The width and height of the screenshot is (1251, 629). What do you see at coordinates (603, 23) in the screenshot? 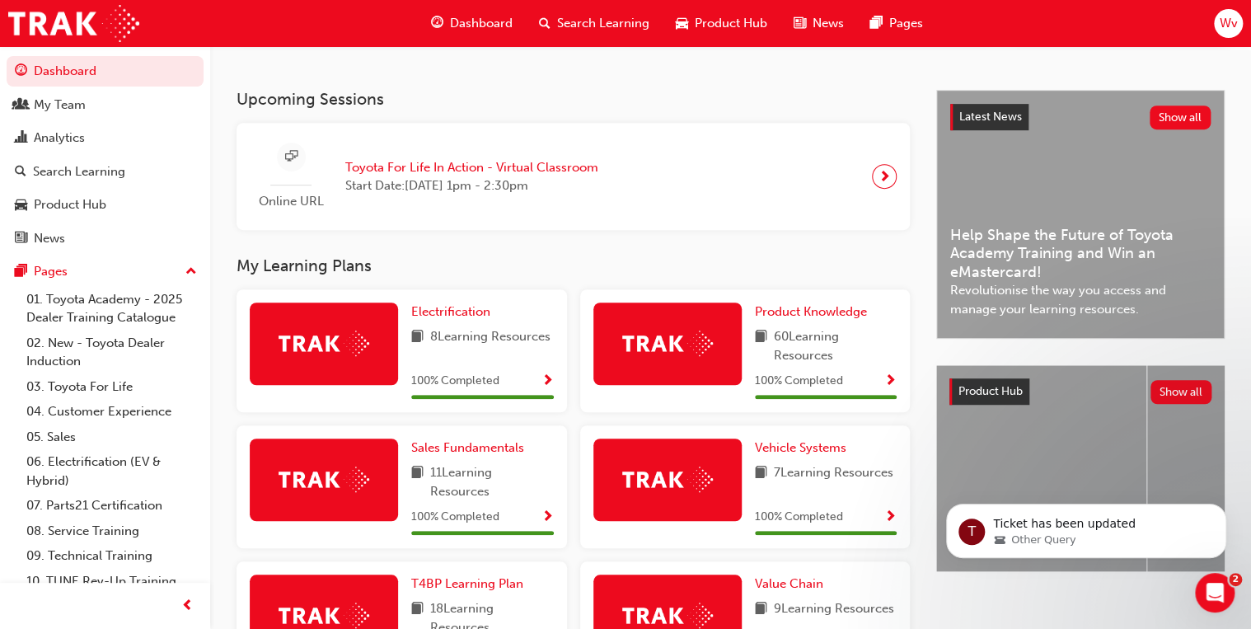
I see `span: Search Learning` at bounding box center [603, 23].